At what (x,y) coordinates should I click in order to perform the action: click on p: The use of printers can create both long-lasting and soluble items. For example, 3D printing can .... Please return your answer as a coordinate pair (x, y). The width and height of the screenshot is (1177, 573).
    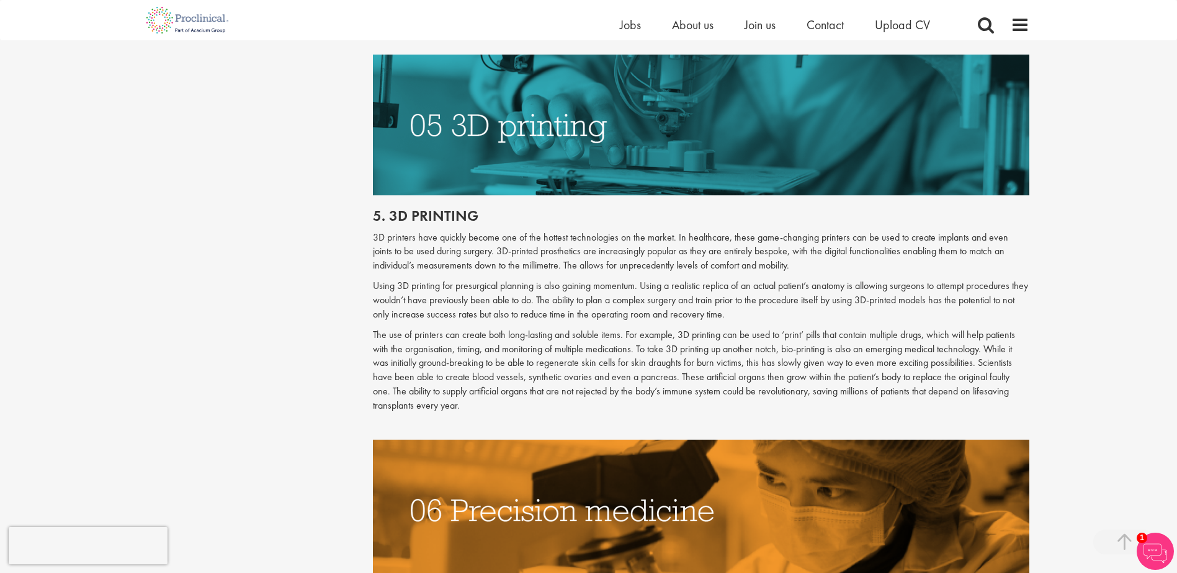
    Looking at the image, I should click on (701, 370).